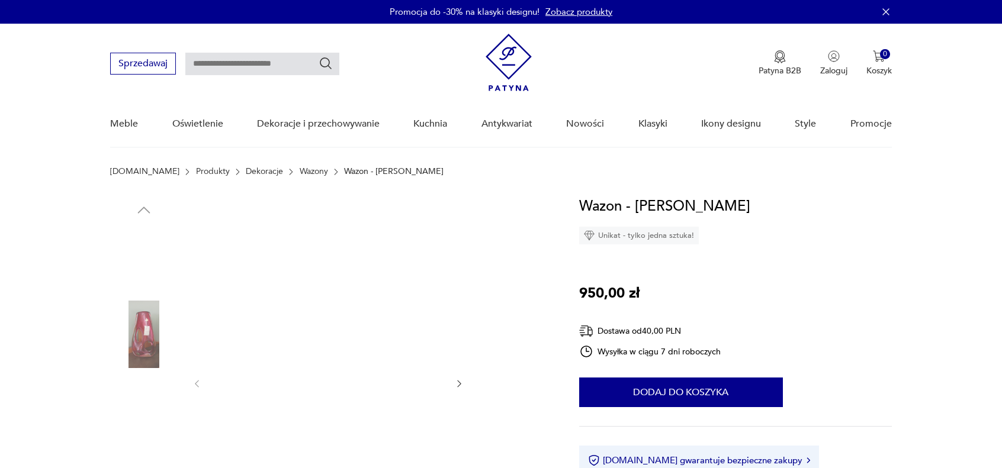 The height and width of the screenshot is (468, 1002). Describe the element at coordinates (879, 70) in the screenshot. I see `p: Koszyk` at that location.